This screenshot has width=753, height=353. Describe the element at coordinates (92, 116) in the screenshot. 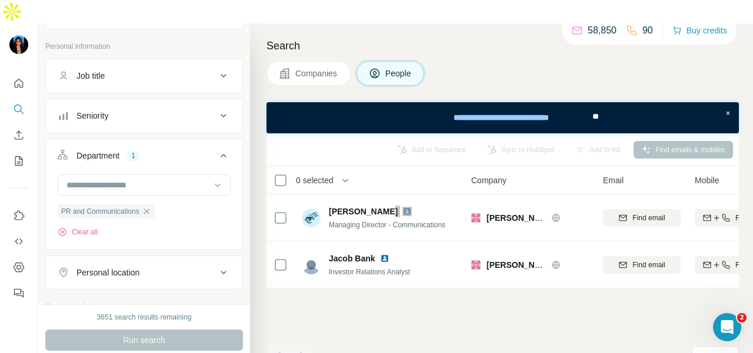

I see `div: Seniority` at that location.